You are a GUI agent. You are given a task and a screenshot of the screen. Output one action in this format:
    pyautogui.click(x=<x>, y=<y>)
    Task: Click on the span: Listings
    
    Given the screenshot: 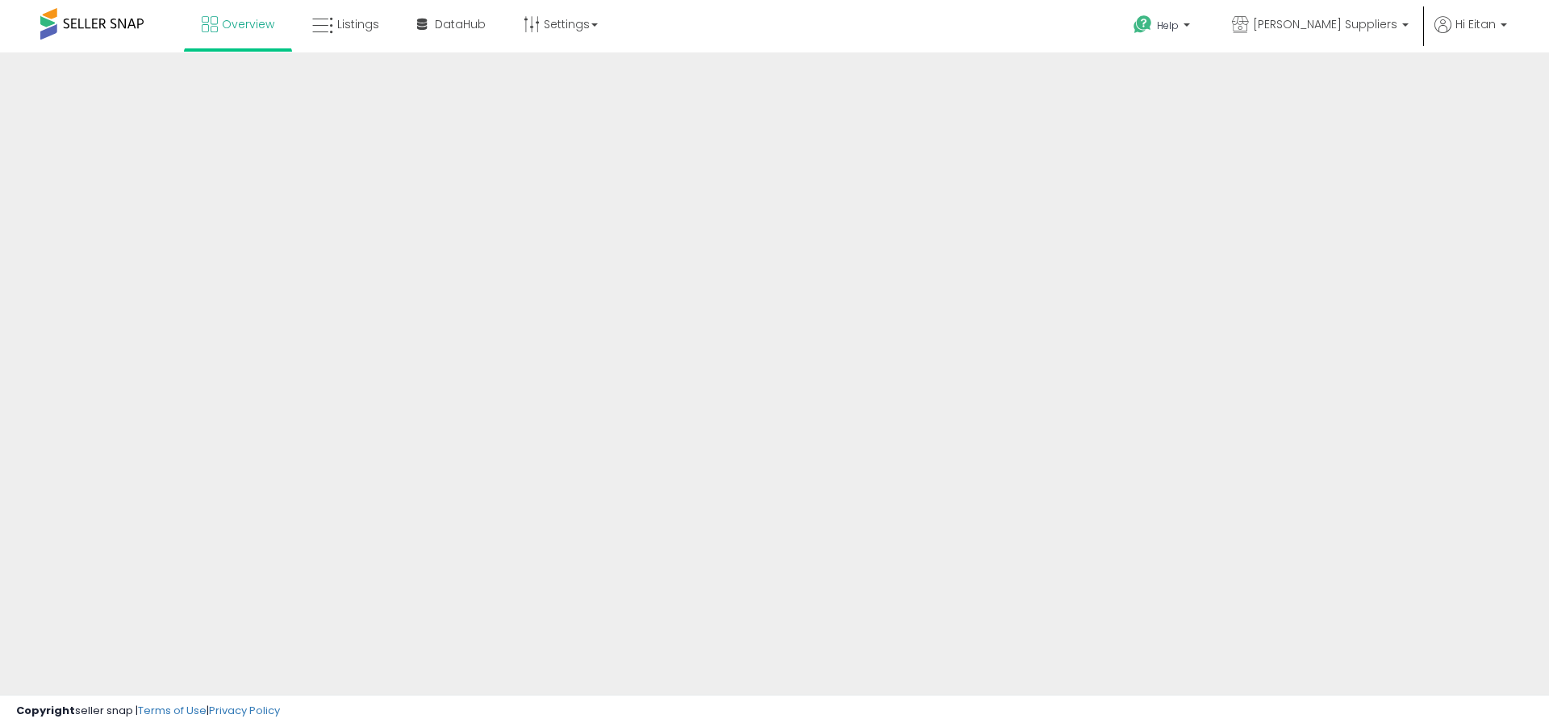 What is the action you would take?
    pyautogui.click(x=358, y=24)
    